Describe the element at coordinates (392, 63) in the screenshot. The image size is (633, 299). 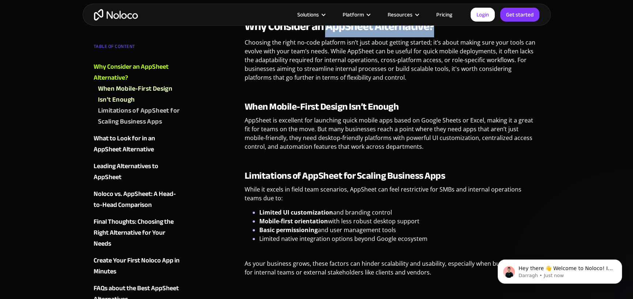
I see `p: Choosing the right no-code platform isn’t just about getting started; it’s about making sure your...` at that location.